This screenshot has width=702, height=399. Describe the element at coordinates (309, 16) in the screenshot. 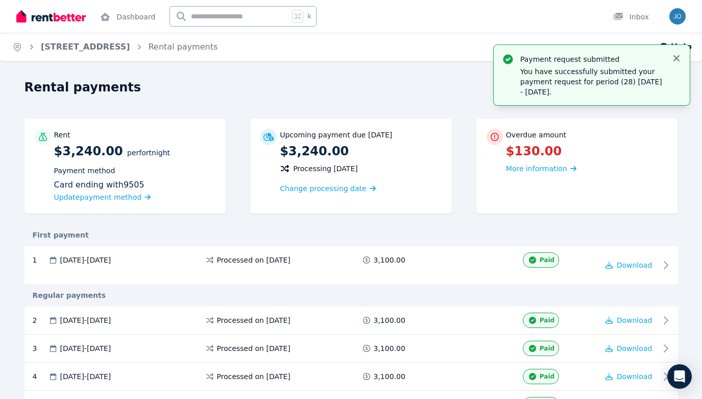

I see `span: k` at that location.